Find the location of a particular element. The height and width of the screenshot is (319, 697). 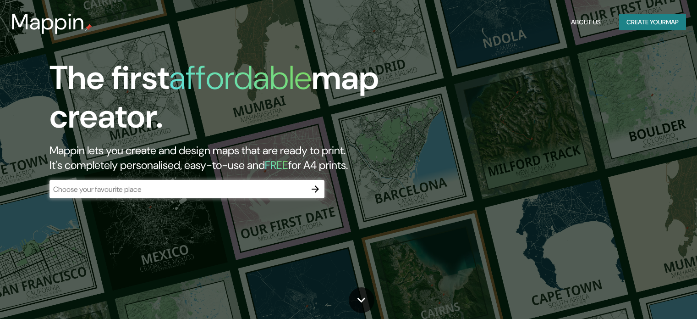

button: About Us is located at coordinates (586, 22).